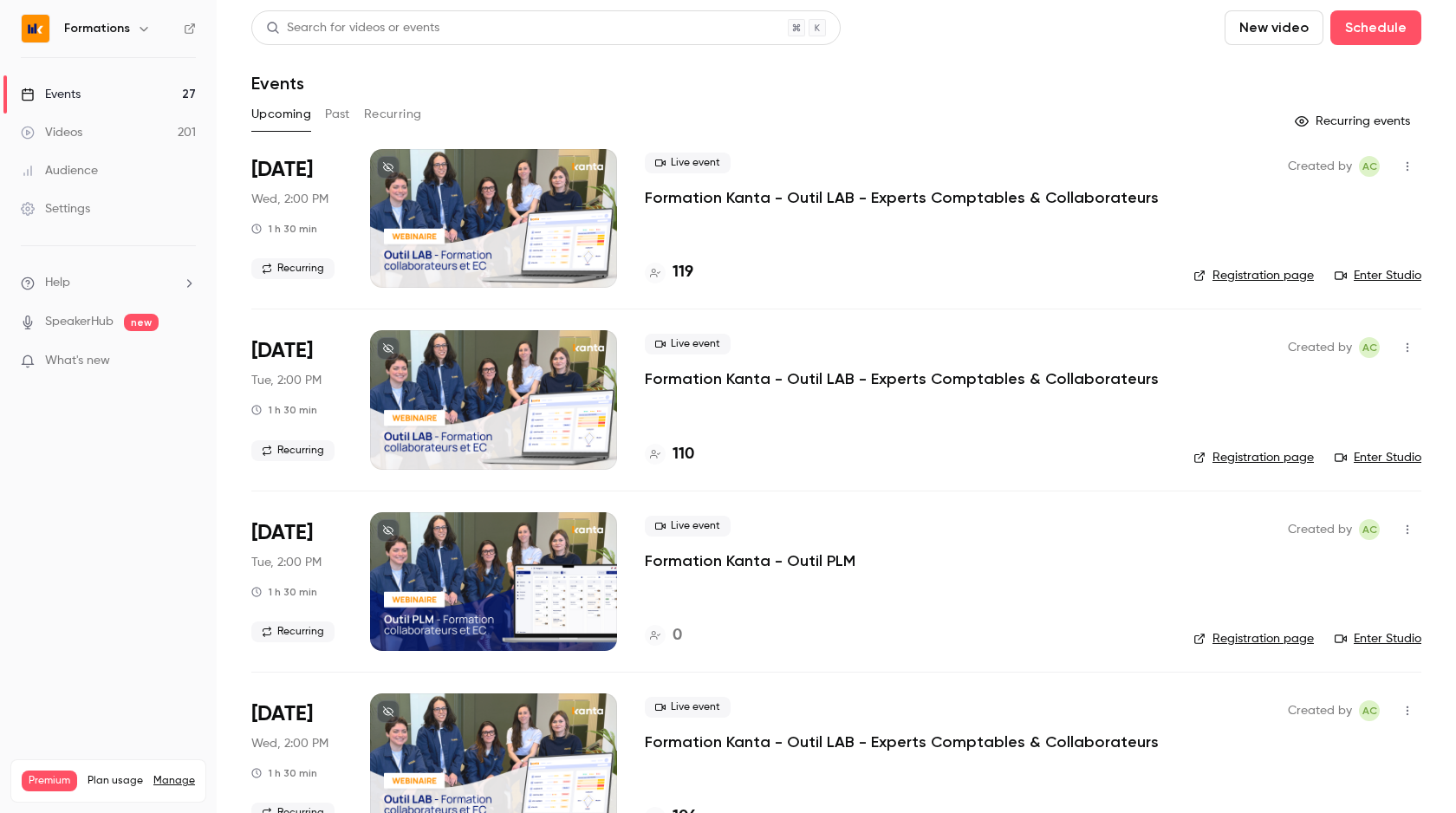 The width and height of the screenshot is (1456, 813). Describe the element at coordinates (677, 635) in the screenshot. I see `h4: 0` at that location.